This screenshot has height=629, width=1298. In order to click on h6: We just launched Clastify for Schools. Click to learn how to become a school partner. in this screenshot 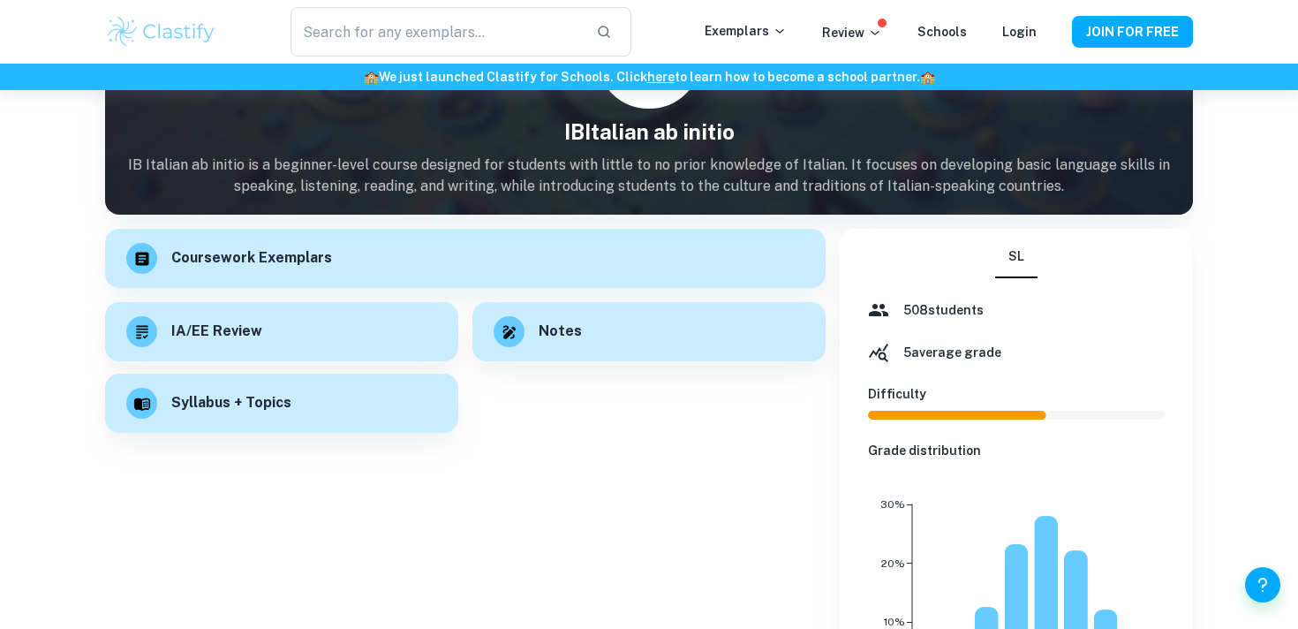, I will do `click(649, 77)`.